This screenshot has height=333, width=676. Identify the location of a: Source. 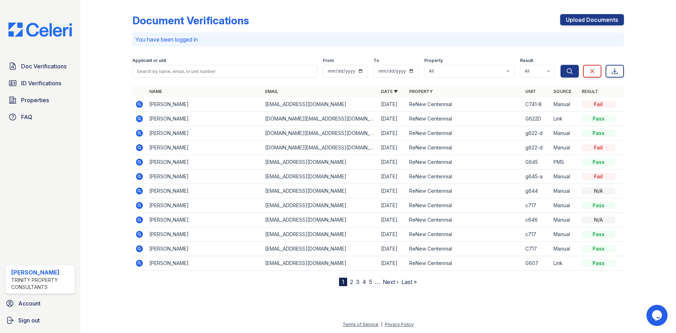
(562, 91).